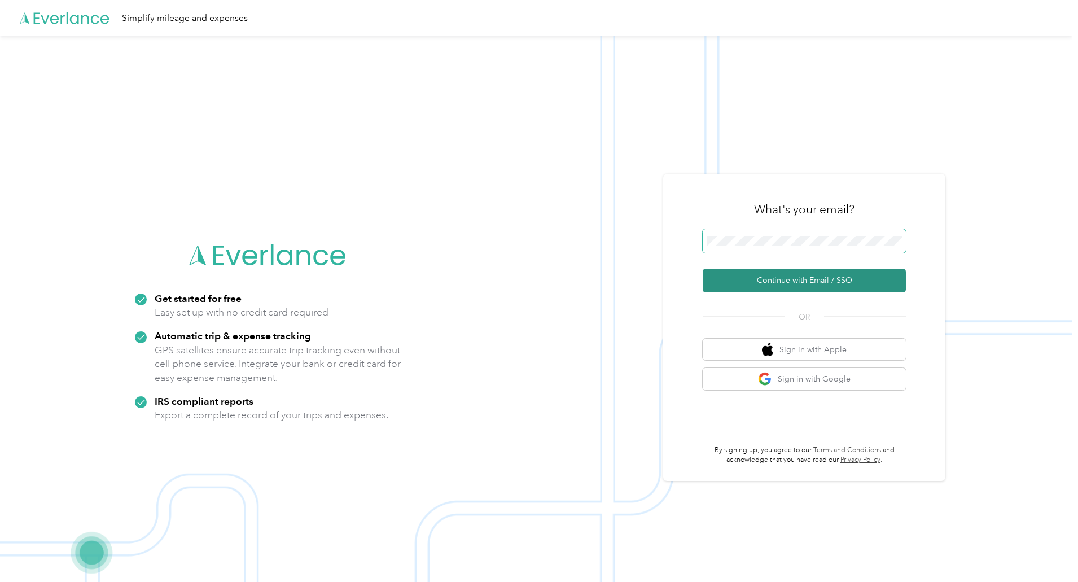 The image size is (1078, 582). Describe the element at coordinates (185, 18) in the screenshot. I see `div: Simplify mileage and expenses` at that location.